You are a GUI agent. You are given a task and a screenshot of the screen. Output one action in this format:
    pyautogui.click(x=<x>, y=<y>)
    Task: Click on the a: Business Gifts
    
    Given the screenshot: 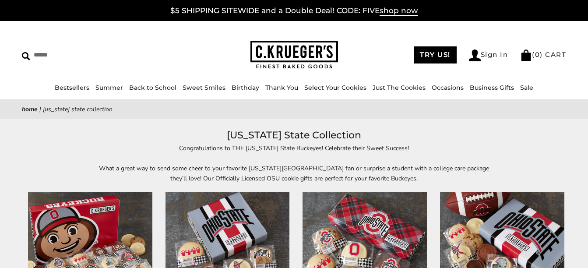 What is the action you would take?
    pyautogui.click(x=491, y=88)
    